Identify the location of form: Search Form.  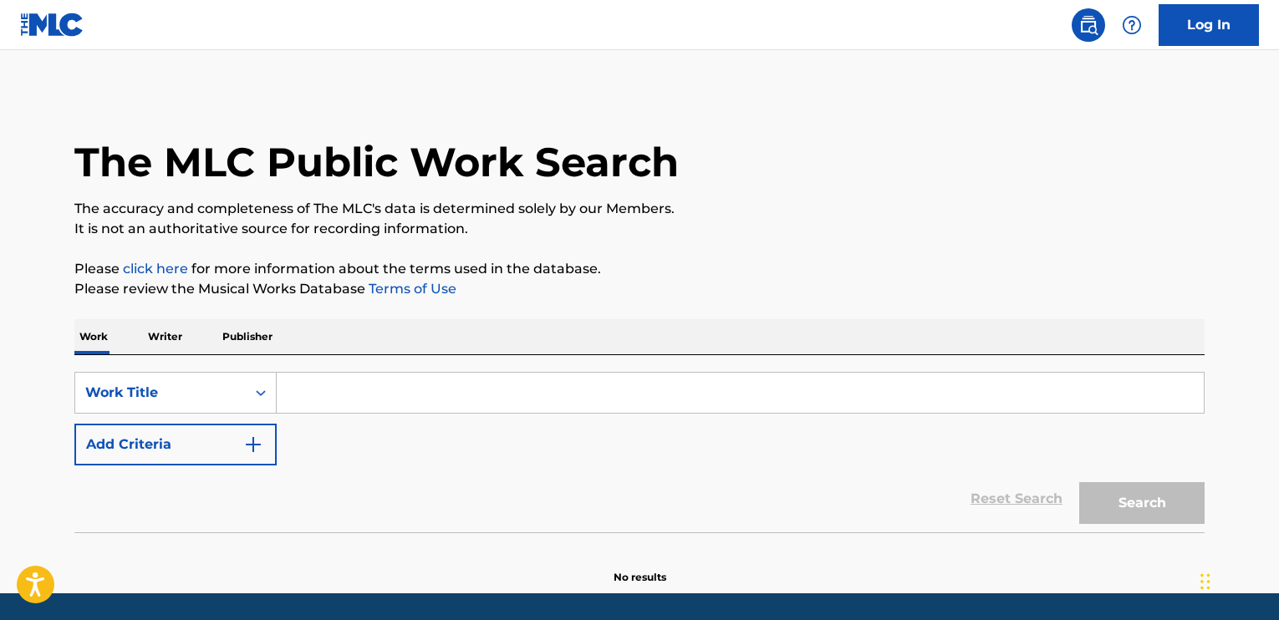
(640, 452).